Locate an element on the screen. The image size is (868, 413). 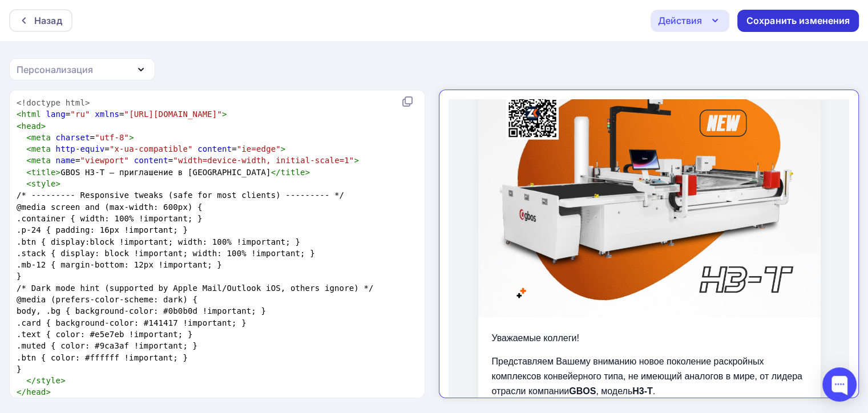
span: "viewport" is located at coordinates (104, 160).